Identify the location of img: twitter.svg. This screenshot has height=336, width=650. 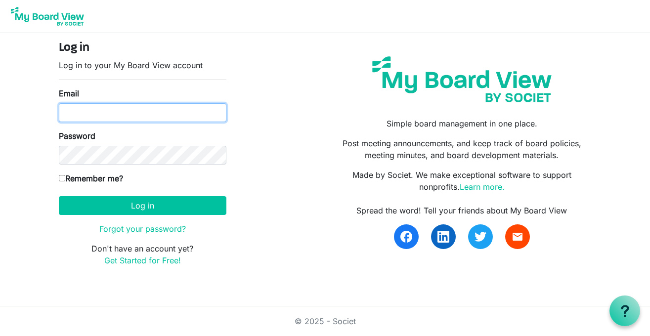
(480, 237).